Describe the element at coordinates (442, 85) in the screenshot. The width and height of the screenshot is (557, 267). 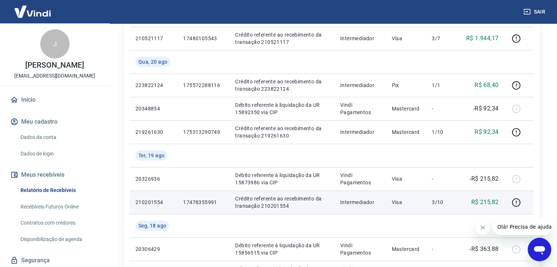
I see `p: 1/1` at that location.